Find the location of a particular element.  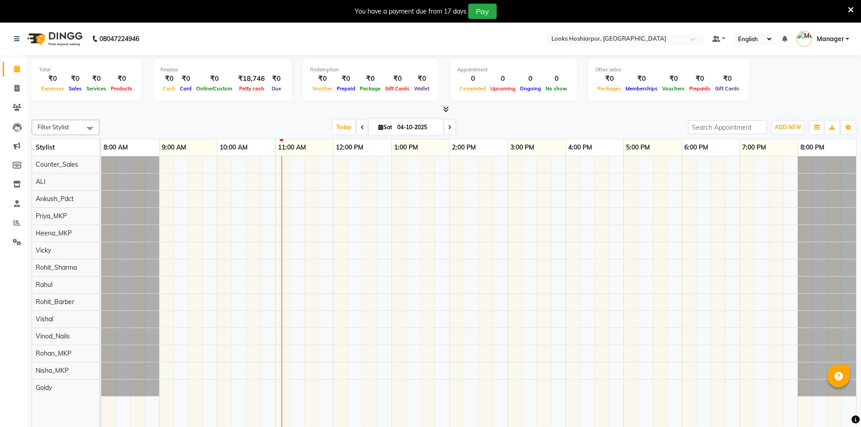

div: Total is located at coordinates (87, 70).